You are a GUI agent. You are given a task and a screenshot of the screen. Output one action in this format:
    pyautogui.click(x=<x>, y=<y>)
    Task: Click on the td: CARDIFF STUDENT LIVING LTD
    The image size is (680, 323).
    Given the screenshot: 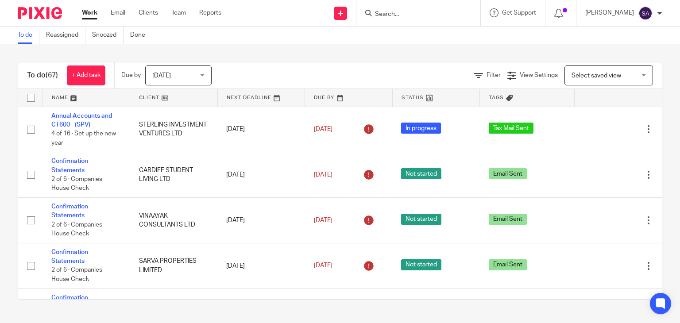 What is the action you would take?
    pyautogui.click(x=174, y=175)
    